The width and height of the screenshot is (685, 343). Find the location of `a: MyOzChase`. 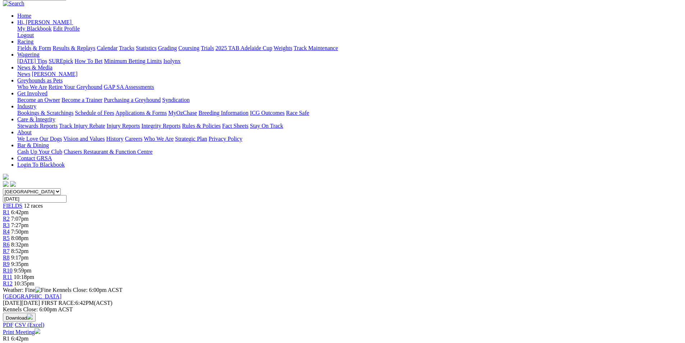

a: MyOzChase is located at coordinates (183, 113).